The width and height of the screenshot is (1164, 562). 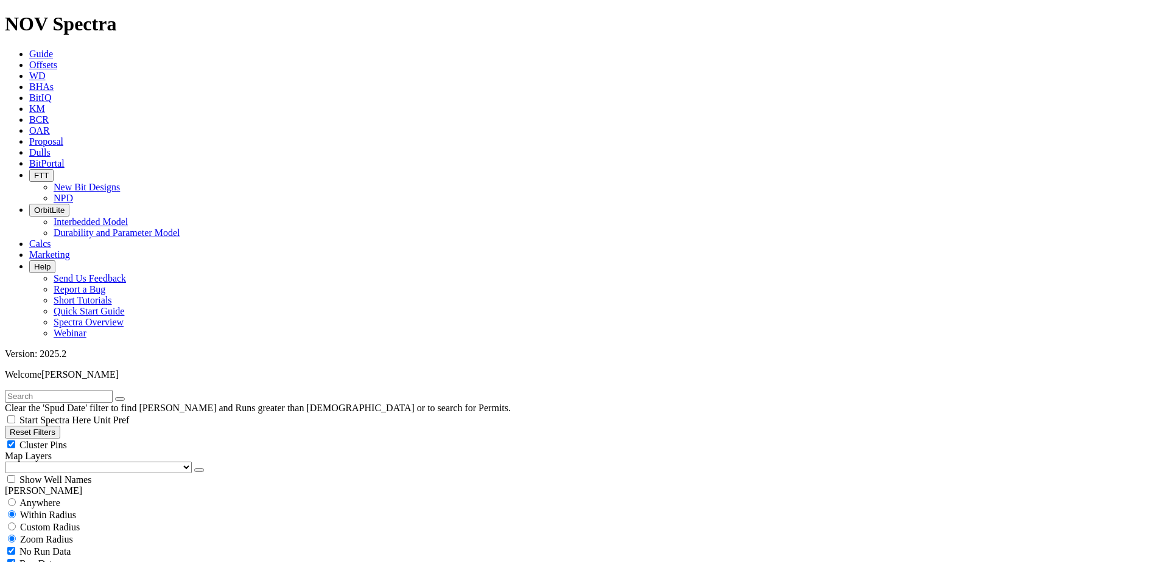 I want to click on span: Unit Pref, so click(x=111, y=420).